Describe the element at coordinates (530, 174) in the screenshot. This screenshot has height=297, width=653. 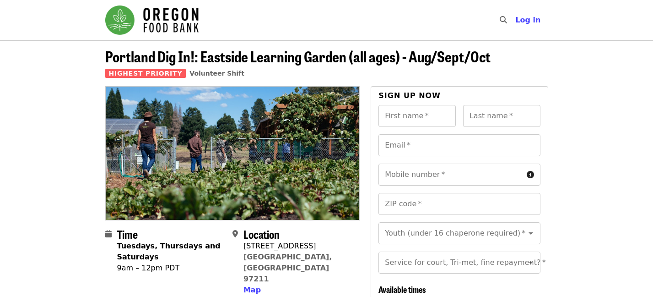
I see `i: circle-info icon` at that location.